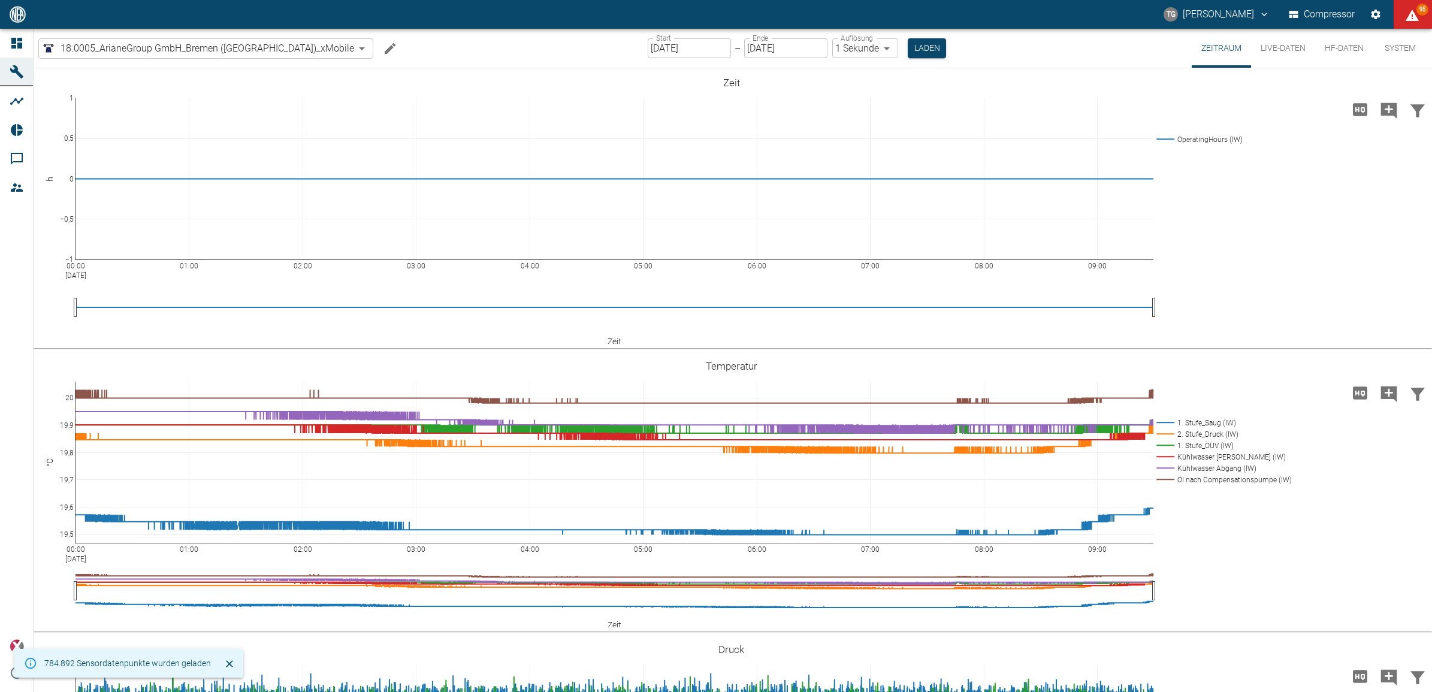 The height and width of the screenshot is (692, 1432). What do you see at coordinates (760, 38) in the screenshot?
I see `label: Ende` at bounding box center [760, 38].